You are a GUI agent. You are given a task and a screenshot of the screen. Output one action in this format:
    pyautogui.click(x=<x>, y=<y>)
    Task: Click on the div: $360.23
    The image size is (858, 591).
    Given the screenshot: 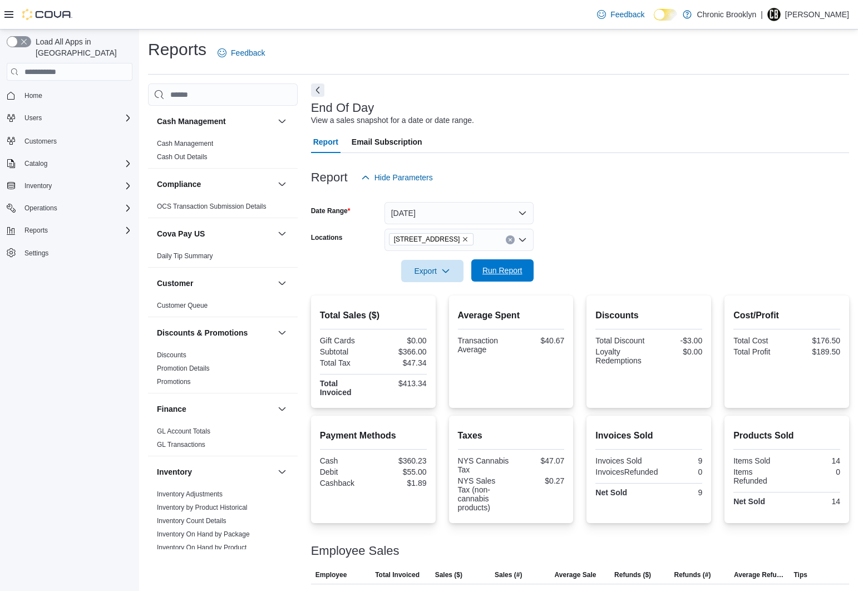 What is the action you would take?
    pyautogui.click(x=401, y=460)
    